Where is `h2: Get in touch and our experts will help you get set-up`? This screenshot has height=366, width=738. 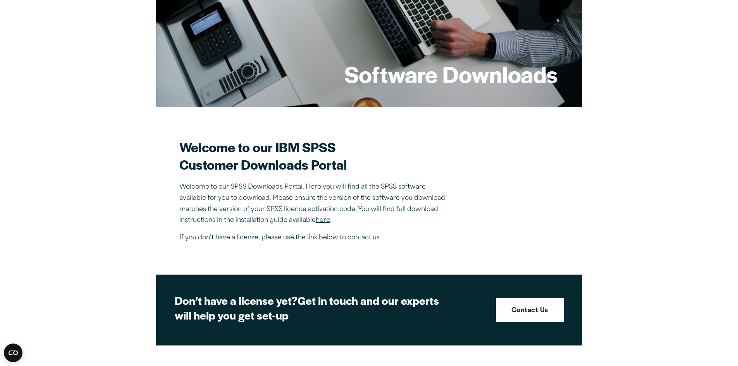
h2: Get in touch and our experts will help you get set-up is located at coordinates (310, 308).